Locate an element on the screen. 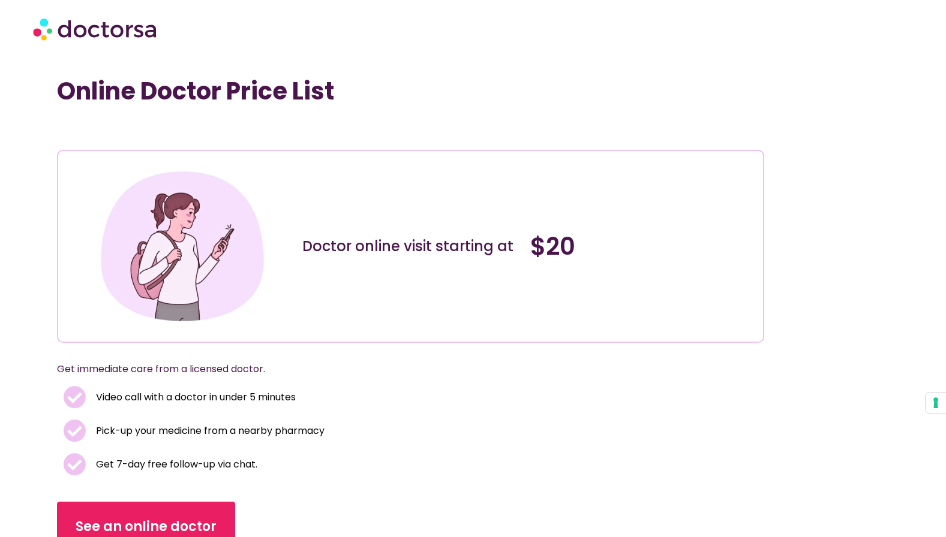 The image size is (946, 537). button: Your consent preferences for tracking technologies is located at coordinates (935, 403).